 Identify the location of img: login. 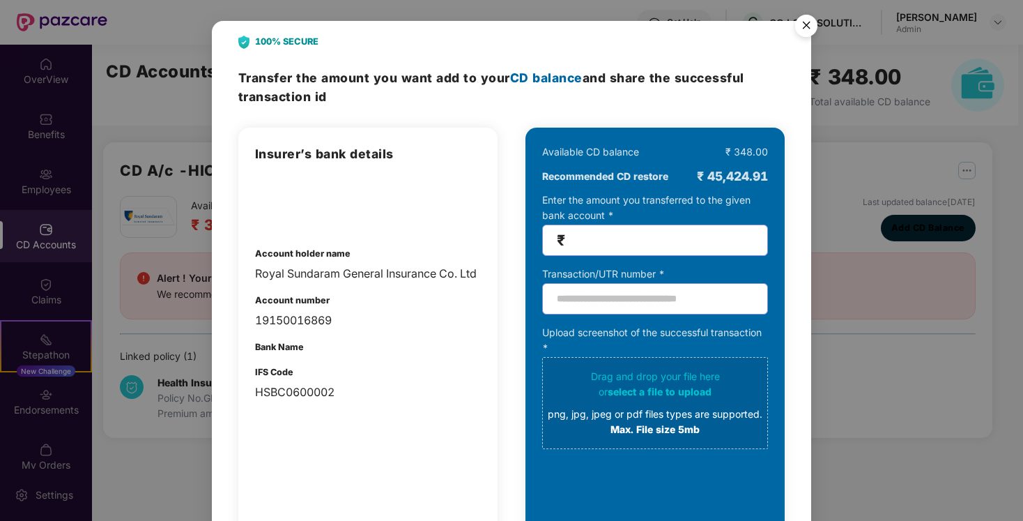
(291, 201).